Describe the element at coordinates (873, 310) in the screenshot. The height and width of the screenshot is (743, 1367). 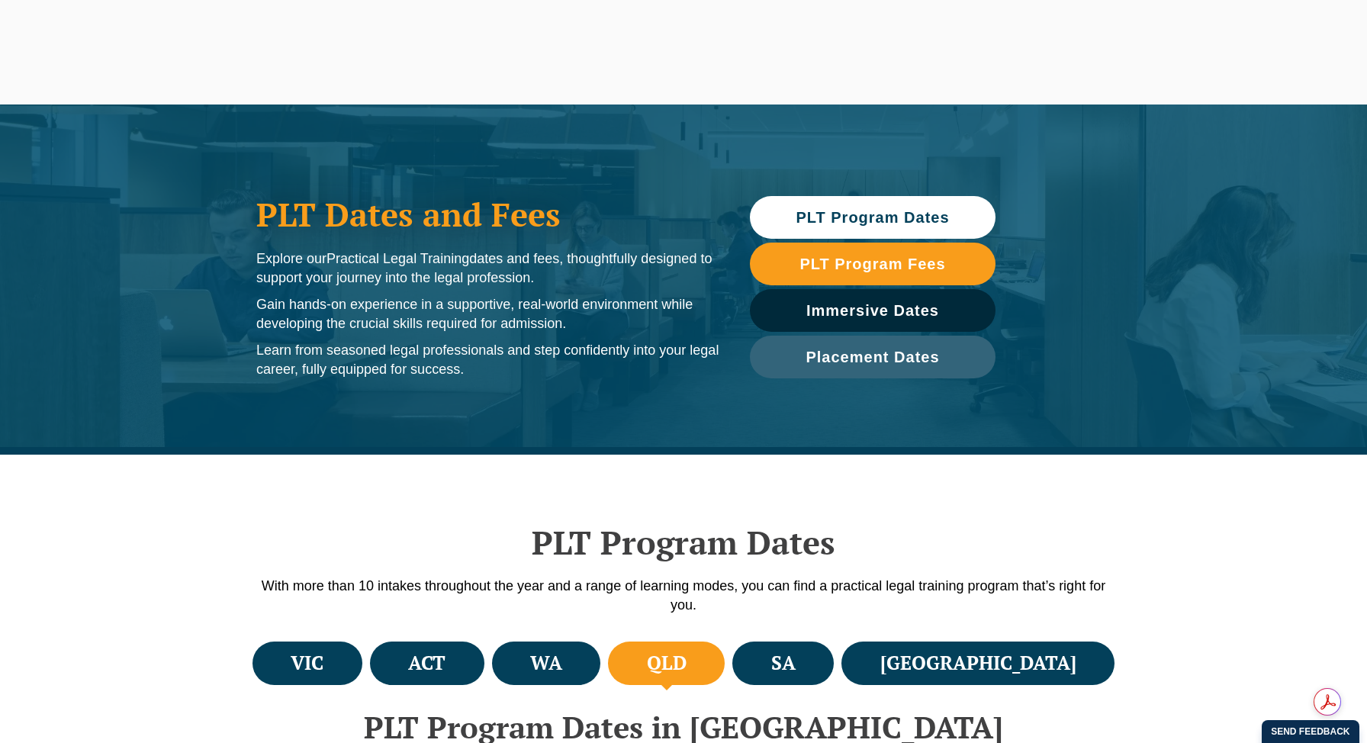
I see `span: Immersive Dates` at that location.